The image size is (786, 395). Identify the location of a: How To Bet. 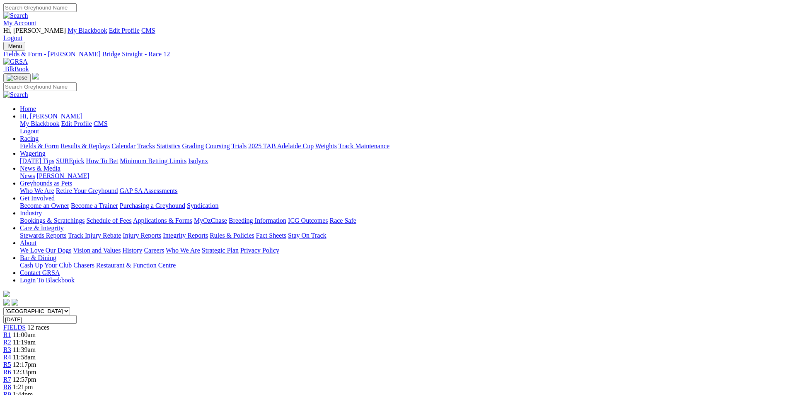
(102, 161).